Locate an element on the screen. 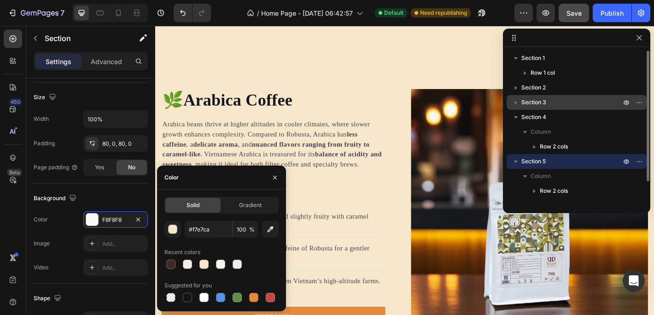  button: Publish is located at coordinates (613, 13).